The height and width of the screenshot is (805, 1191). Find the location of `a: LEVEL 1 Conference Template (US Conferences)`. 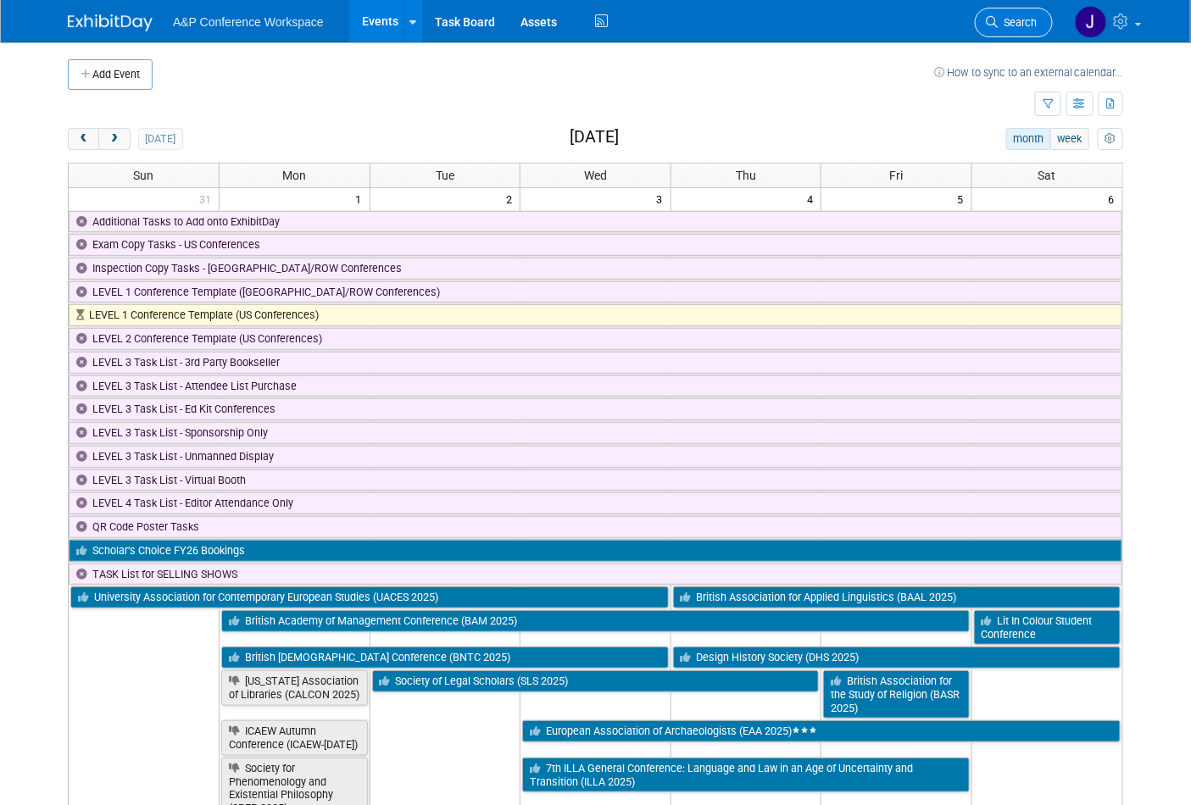

a: LEVEL 1 Conference Template (US Conferences) is located at coordinates (595, 315).